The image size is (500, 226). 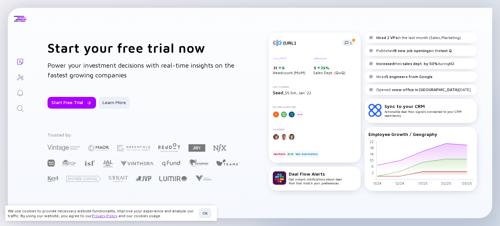 I want to click on div: Sales Dept. (QoQ), so click(x=329, y=66).